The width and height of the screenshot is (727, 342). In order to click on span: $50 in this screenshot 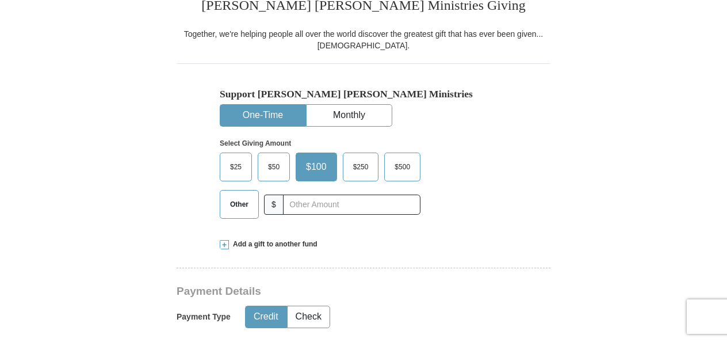, I will do `click(274, 167)`.